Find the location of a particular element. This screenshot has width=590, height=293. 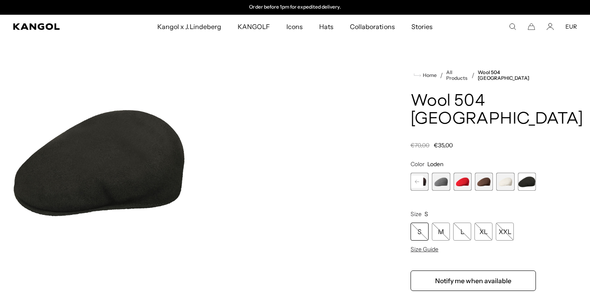

a: Hats is located at coordinates (326, 27).